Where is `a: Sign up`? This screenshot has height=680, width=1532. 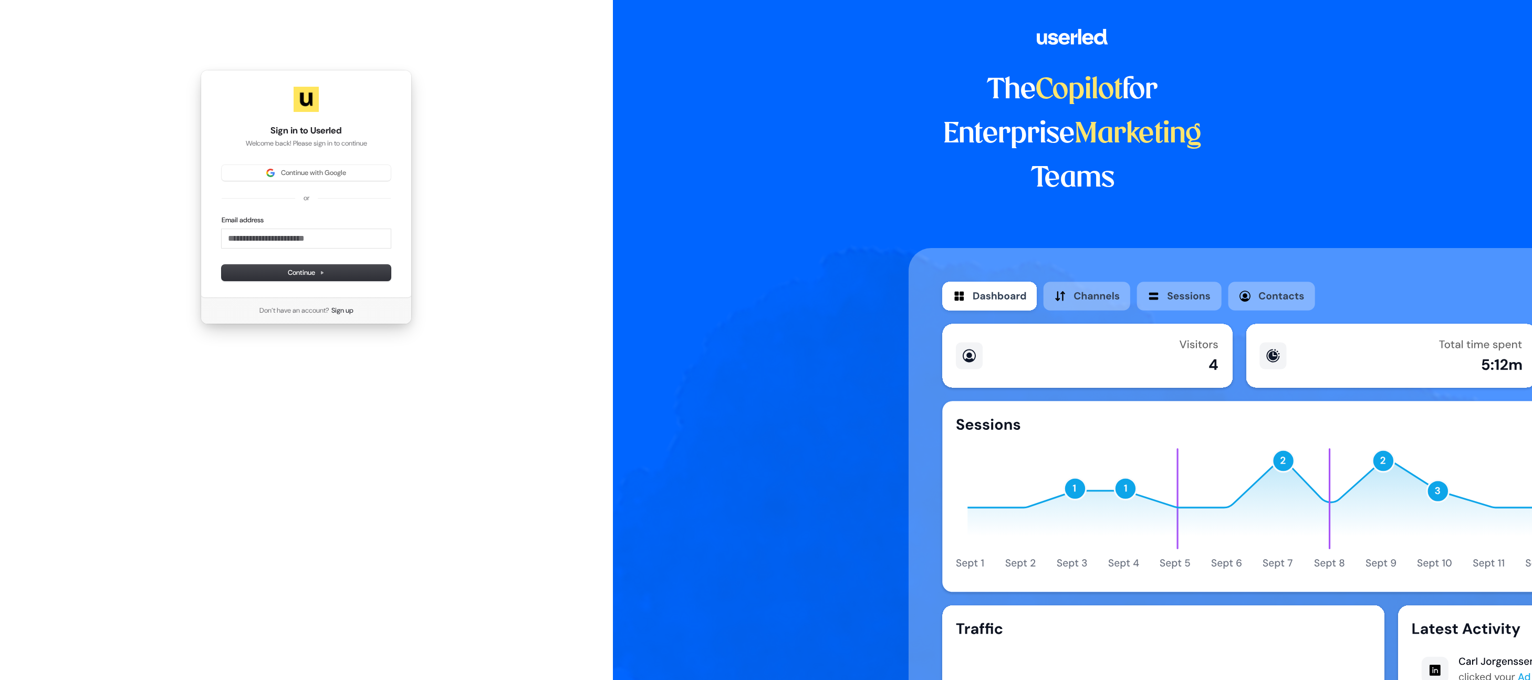
a: Sign up is located at coordinates (342, 310).